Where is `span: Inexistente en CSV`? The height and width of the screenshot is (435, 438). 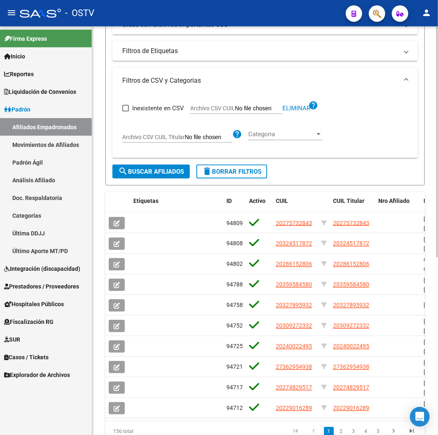 span: Inexistente en CSV is located at coordinates (158, 108).